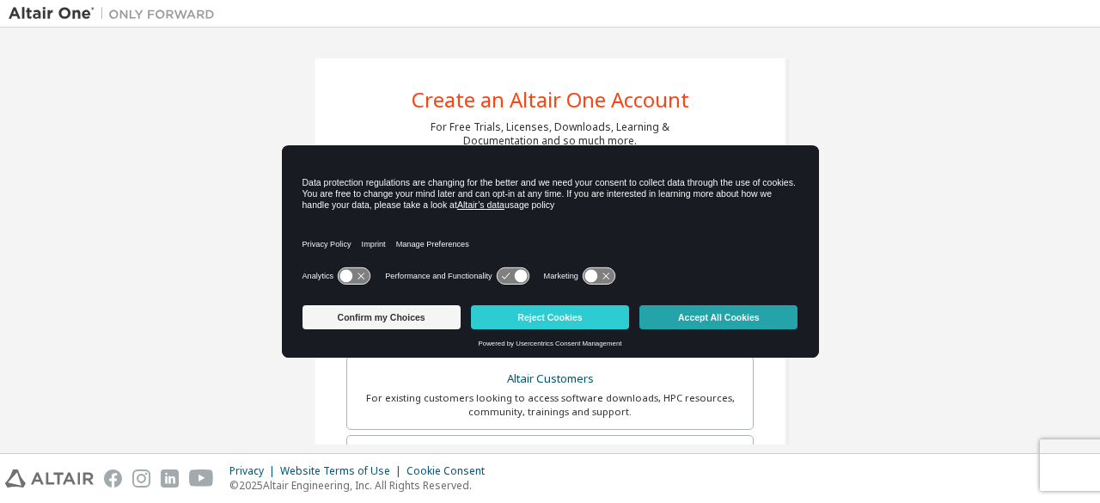 The width and height of the screenshot is (1100, 503). I want to click on div: Cookie Consent, so click(450, 471).